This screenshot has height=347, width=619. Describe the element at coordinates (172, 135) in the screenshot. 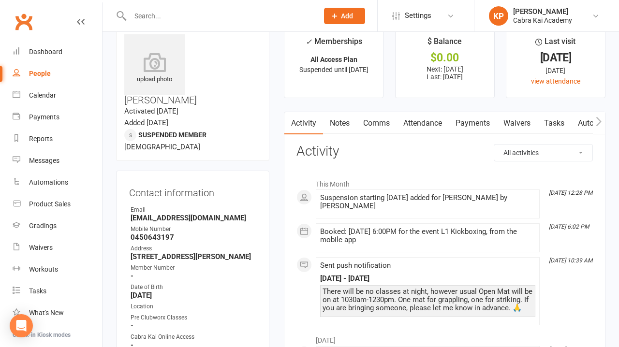

I see `span: Suspended member` at that location.